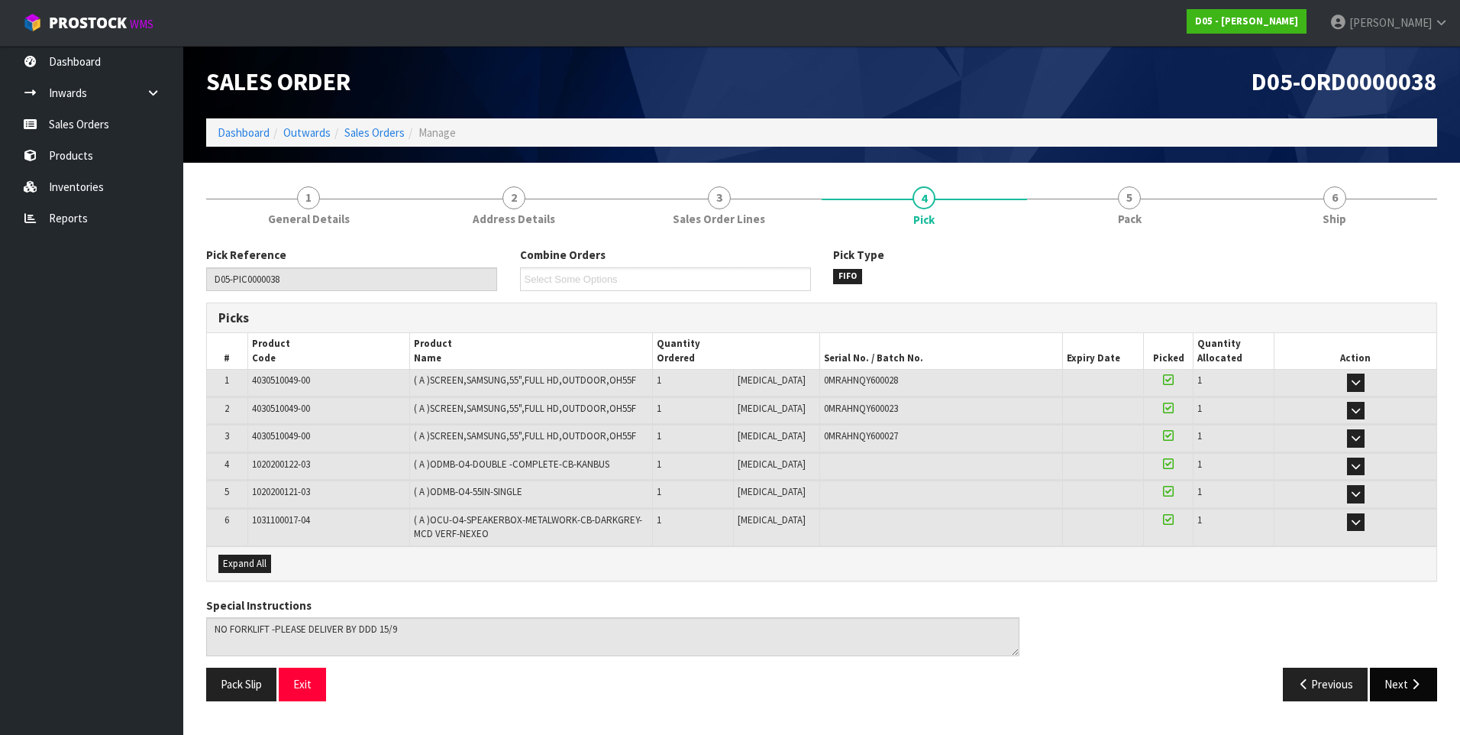 The height and width of the screenshot is (735, 1460). What do you see at coordinates (241, 684) in the screenshot?
I see `button: Pack Slip` at bounding box center [241, 684].